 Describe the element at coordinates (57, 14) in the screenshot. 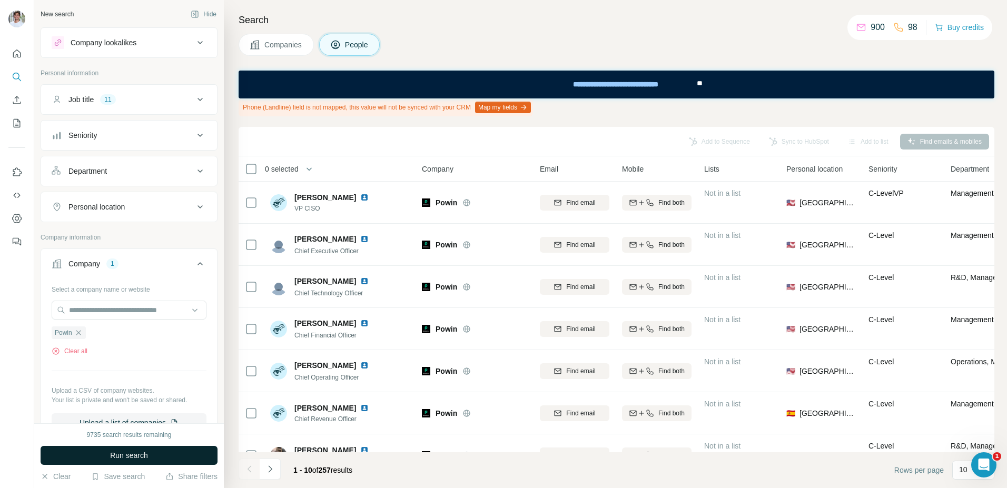

I see `div: New search` at that location.